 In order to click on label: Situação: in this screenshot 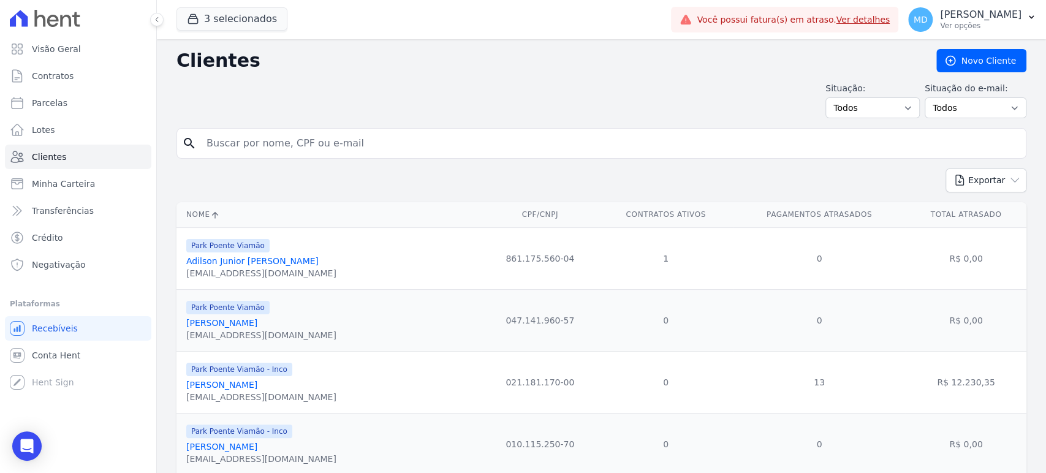, I will do `click(872, 88)`.